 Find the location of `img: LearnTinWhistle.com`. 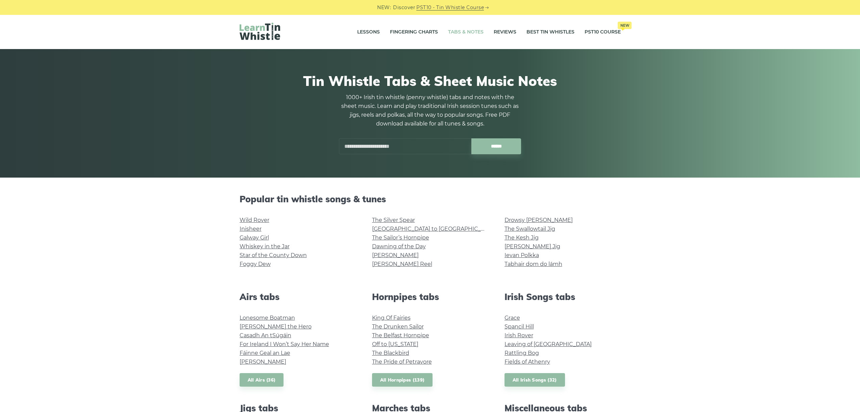

img: LearnTinWhistle.com is located at coordinates (260, 31).